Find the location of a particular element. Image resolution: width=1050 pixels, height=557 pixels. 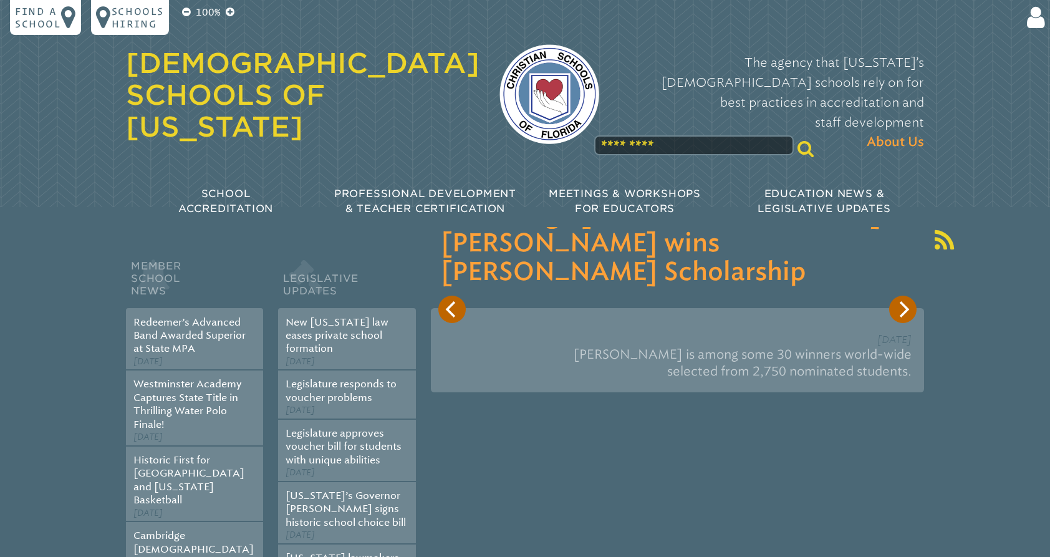

a: Westminster Academy Captures State Title in Thrilling Water Polo Finale! is located at coordinates (188, 404).